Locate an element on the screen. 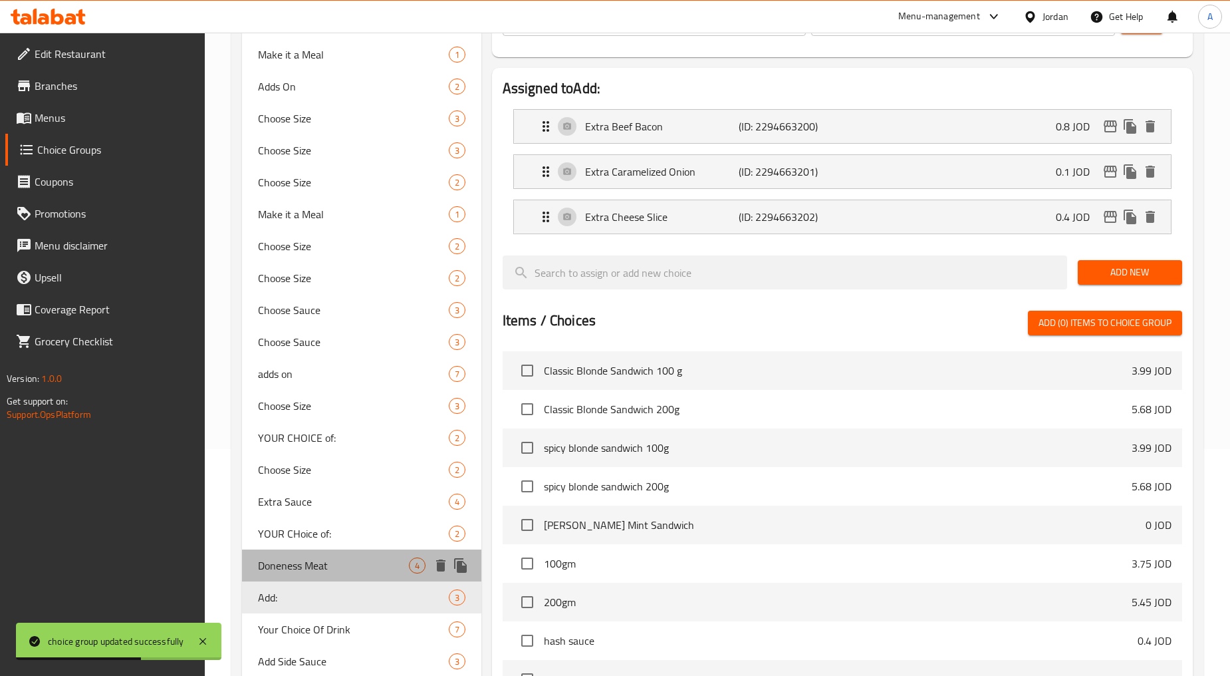 This screenshot has width=1230, height=676. span: Add New is located at coordinates (1130, 272).